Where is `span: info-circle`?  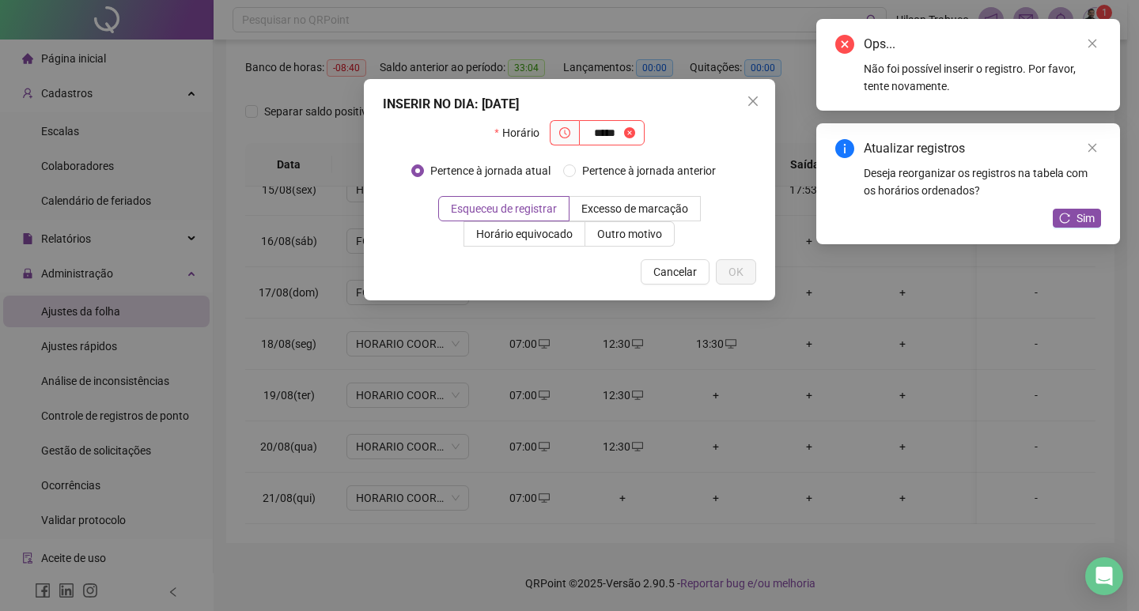 span: info-circle is located at coordinates (845, 149).